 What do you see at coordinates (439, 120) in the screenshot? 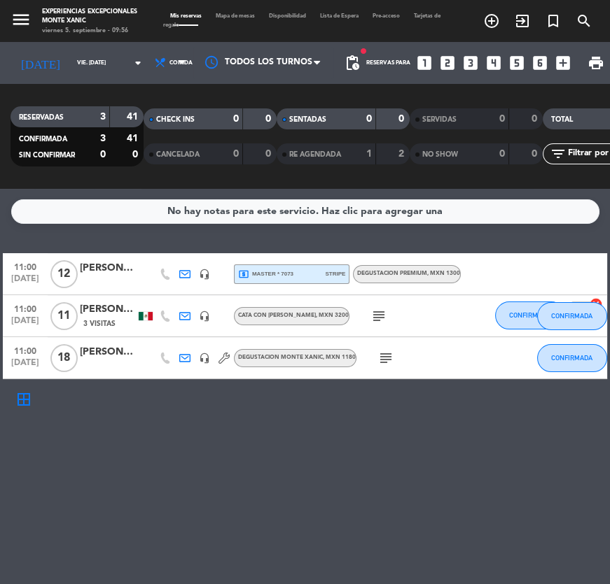
I see `span: SERVIDAS` at bounding box center [439, 120].